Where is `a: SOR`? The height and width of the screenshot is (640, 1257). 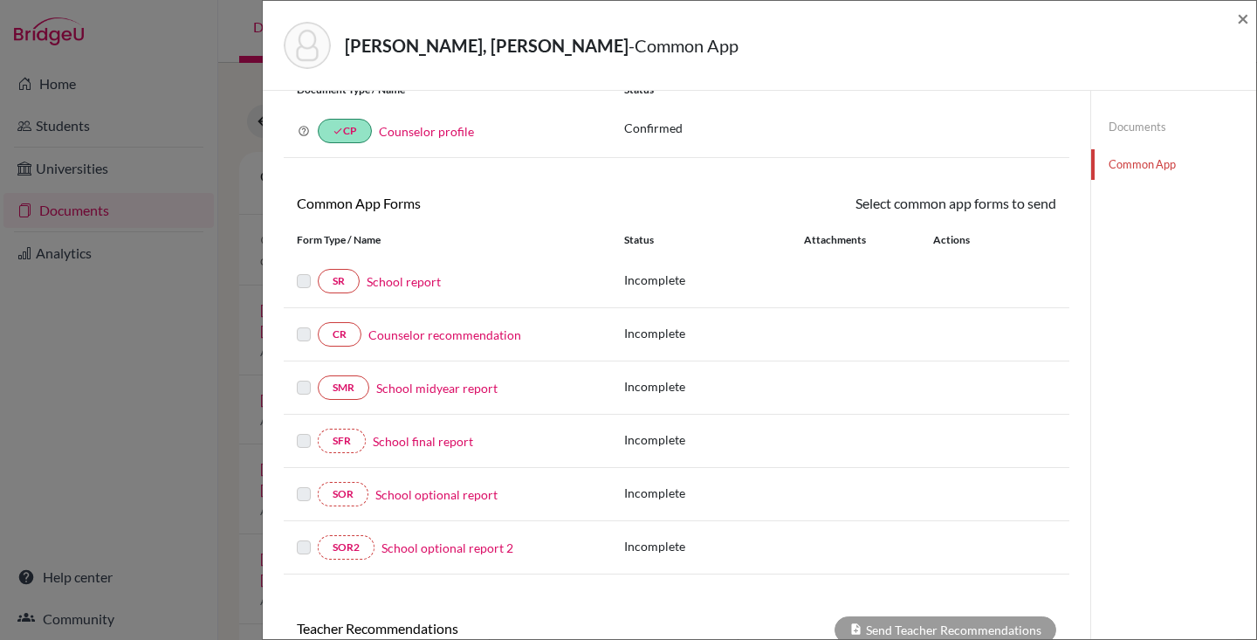 a: SOR is located at coordinates (343, 494).